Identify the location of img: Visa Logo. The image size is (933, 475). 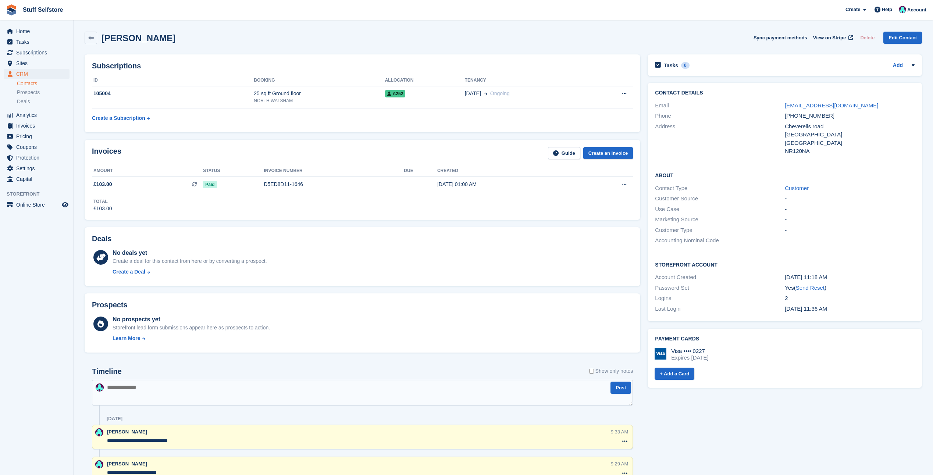
(660, 354).